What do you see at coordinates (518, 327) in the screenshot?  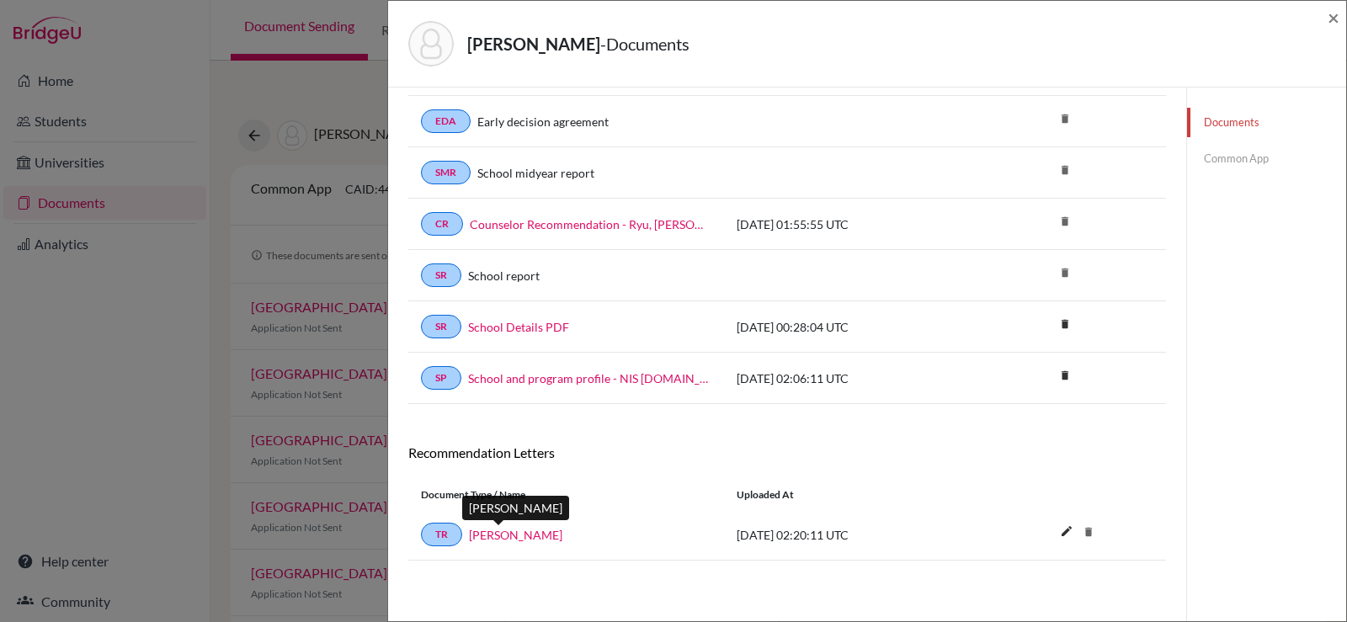 I see `a: School Details PDF` at bounding box center [518, 327].